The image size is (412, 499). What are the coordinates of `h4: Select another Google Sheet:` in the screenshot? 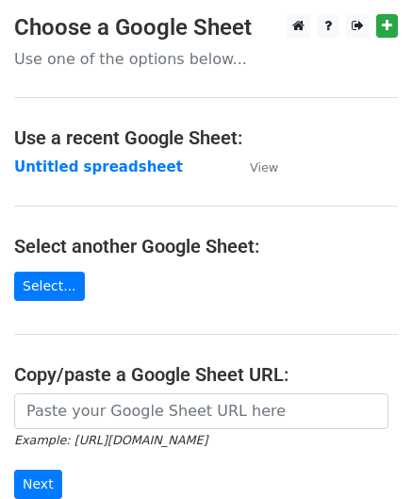 It's located at (206, 246).